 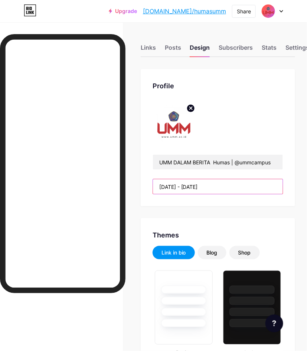 I want to click on div: Design, so click(x=200, y=50).